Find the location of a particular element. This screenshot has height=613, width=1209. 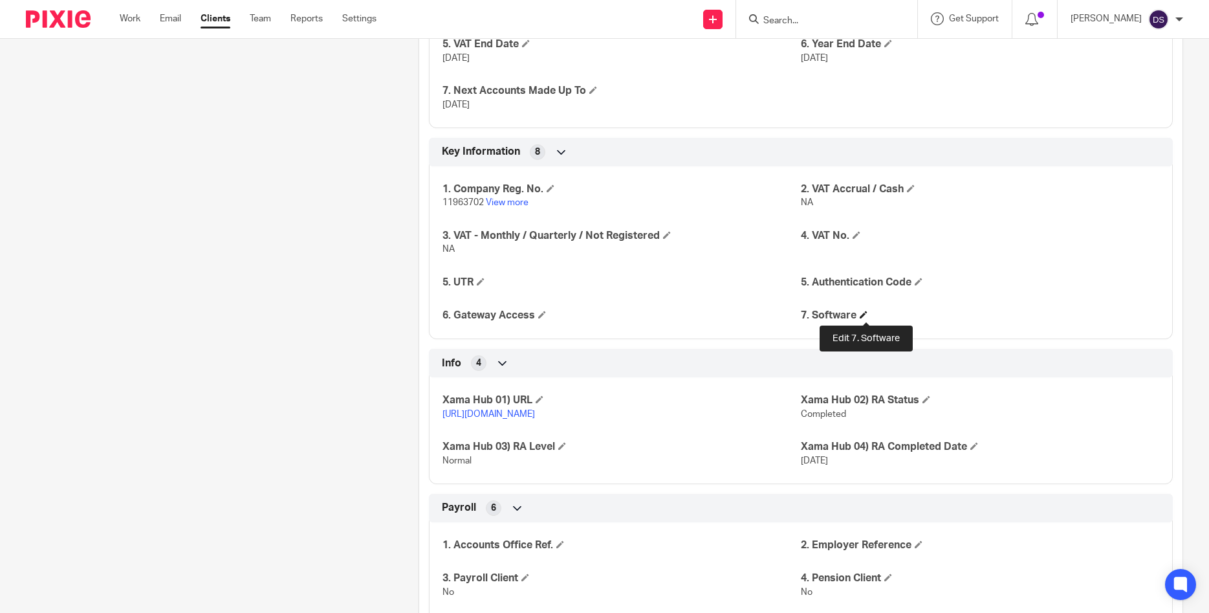

h4: 7. Software is located at coordinates (980, 315).